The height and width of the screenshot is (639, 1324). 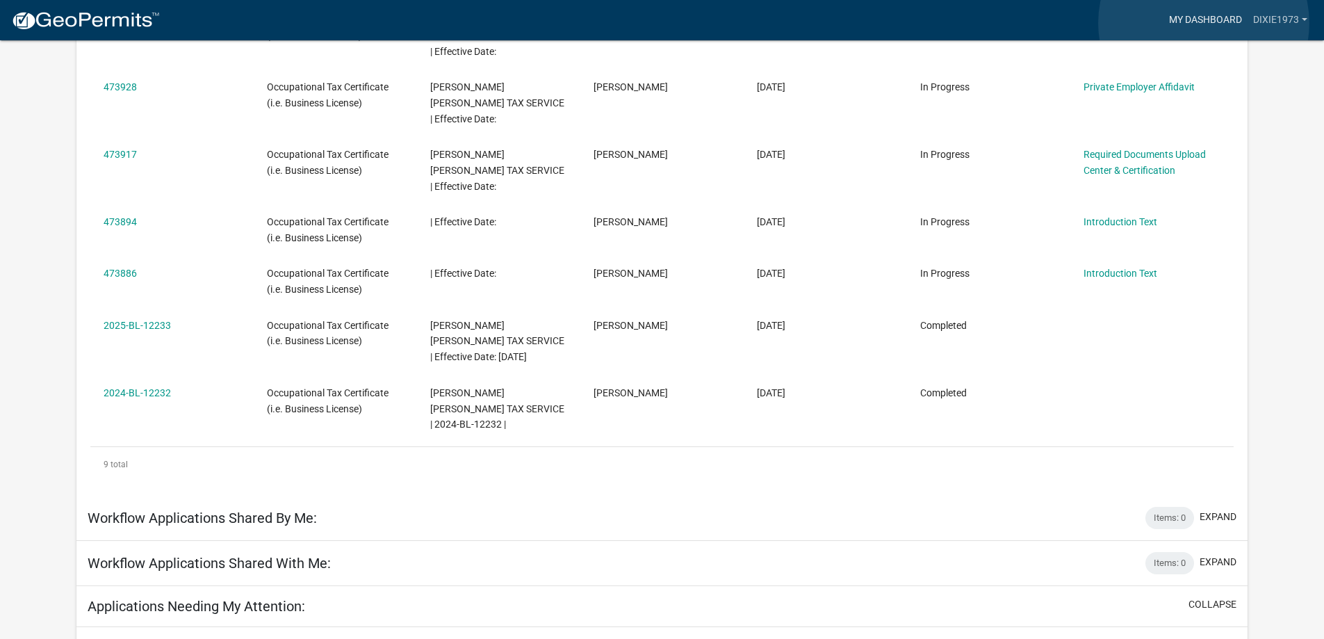 I want to click on a: Private Employer Affidavit, so click(x=1139, y=87).